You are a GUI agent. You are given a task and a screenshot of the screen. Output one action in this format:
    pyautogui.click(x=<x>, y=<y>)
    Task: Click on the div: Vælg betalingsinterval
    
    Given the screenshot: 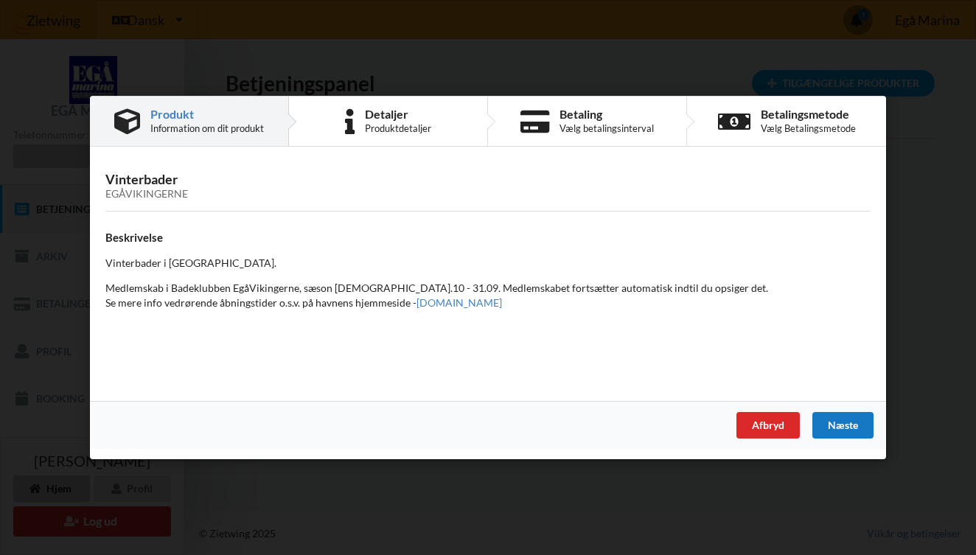 What is the action you would take?
    pyautogui.click(x=607, y=128)
    